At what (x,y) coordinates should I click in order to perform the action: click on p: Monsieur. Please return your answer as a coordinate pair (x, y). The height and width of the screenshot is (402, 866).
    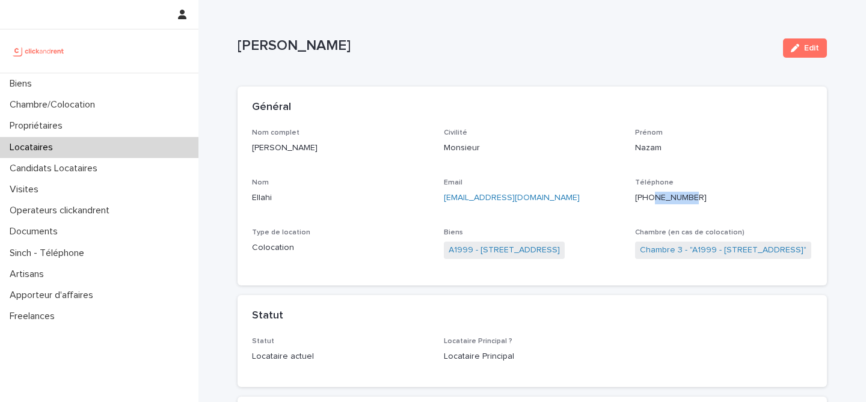
    Looking at the image, I should click on (532, 148).